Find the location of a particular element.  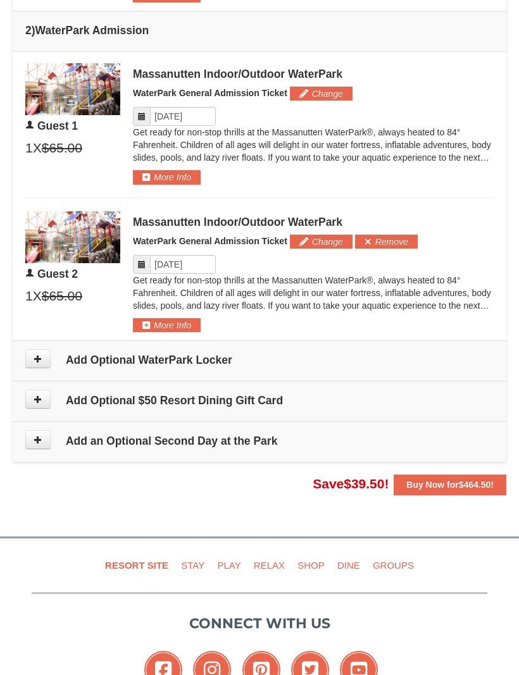

a: Play is located at coordinates (228, 565).